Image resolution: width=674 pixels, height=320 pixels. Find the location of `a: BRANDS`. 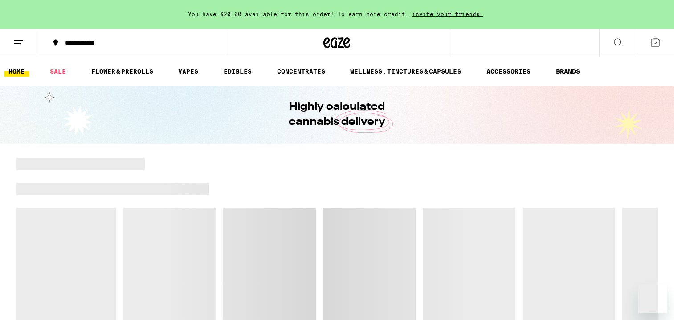

a: BRANDS is located at coordinates (568, 71).